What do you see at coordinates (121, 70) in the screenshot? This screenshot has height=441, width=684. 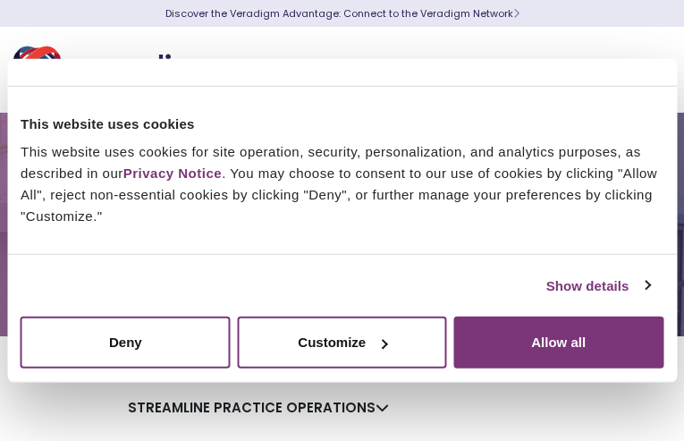 I see `img: Veradigm logo` at bounding box center [121, 70].